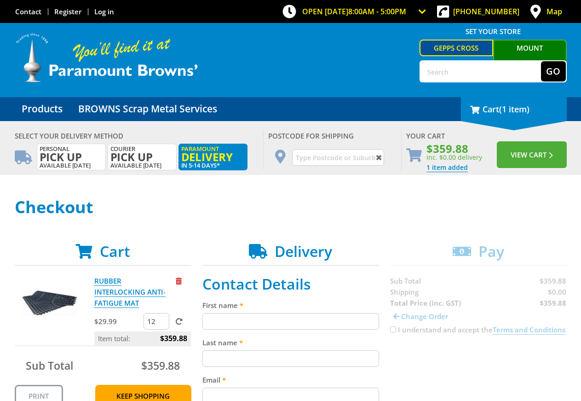 This screenshot has height=401, width=581. Describe the element at coordinates (107, 58) in the screenshot. I see `img: Paramount Browns'` at that location.